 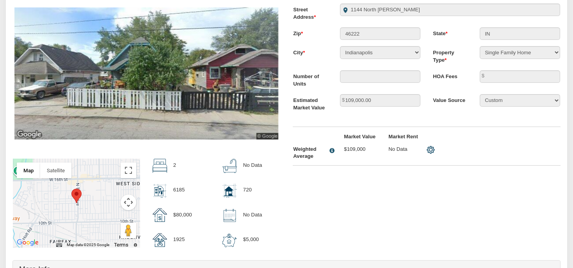 I want to click on button: Drag Pegman onto the map to open Street View, so click(x=128, y=230).